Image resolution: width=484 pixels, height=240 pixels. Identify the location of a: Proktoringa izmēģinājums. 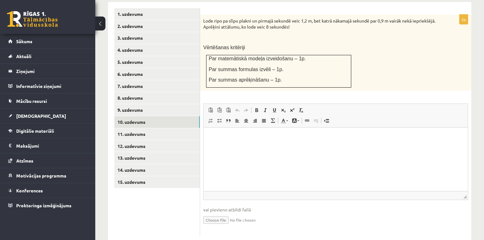
(48, 205).